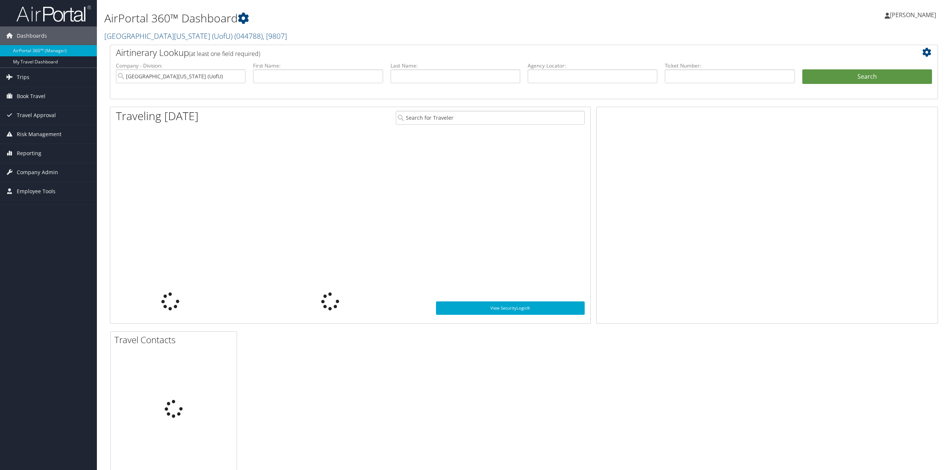 The height and width of the screenshot is (470, 951). Describe the element at coordinates (593, 66) in the screenshot. I see `label: Agency Locator:` at that location.